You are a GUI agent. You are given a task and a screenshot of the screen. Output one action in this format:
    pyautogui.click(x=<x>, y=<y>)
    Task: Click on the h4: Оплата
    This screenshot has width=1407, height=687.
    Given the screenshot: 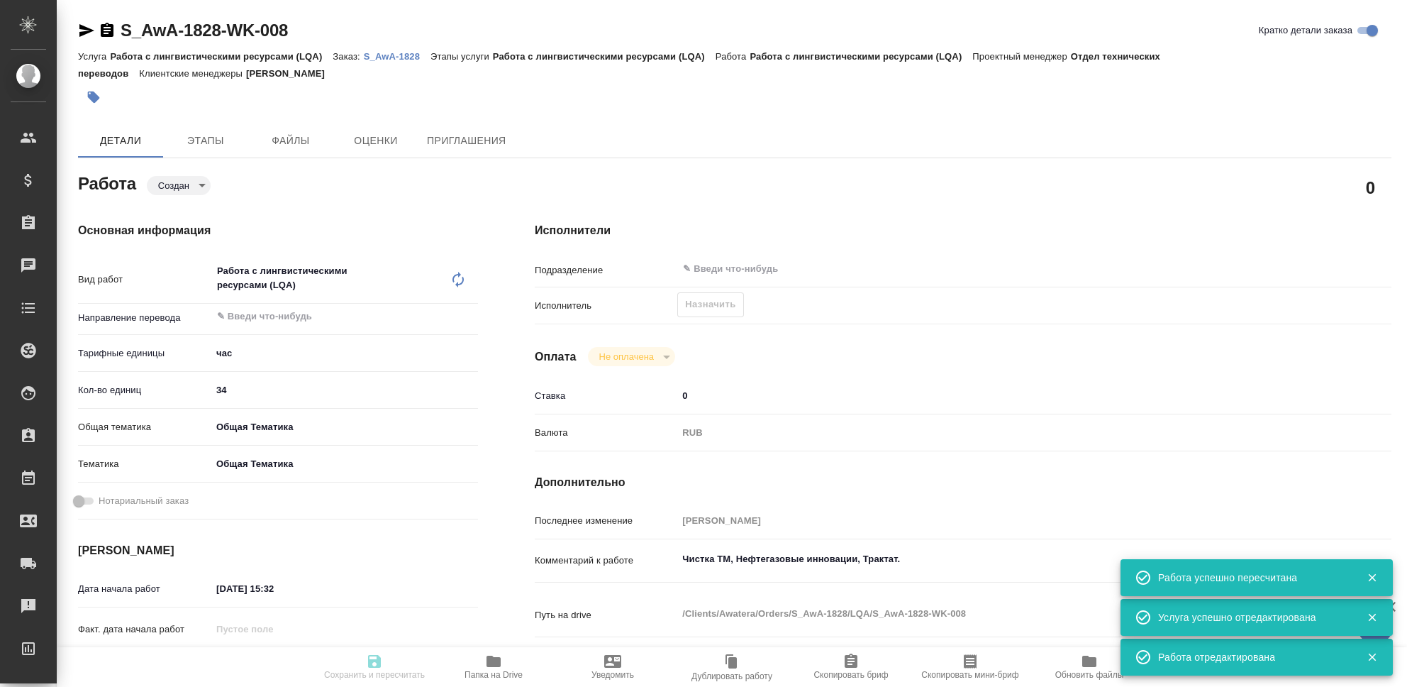 What is the action you would take?
    pyautogui.click(x=555, y=357)
    